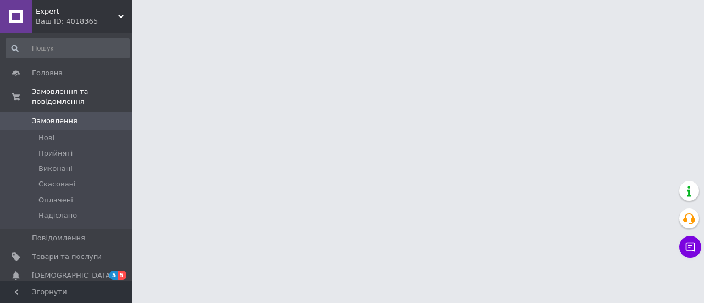 This screenshot has width=704, height=303. What do you see at coordinates (84, 21) in the screenshot?
I see `div: Ваш ID: 4018365` at bounding box center [84, 21].